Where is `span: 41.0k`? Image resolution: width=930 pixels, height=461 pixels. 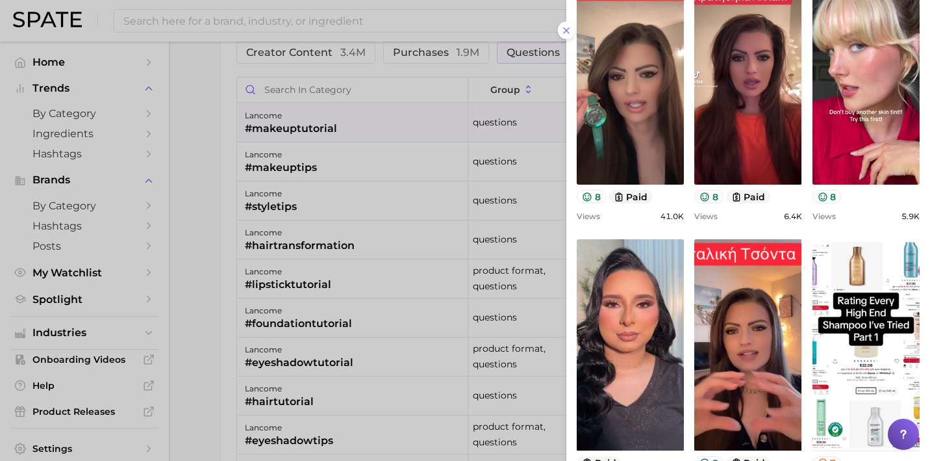
span: 41.0k is located at coordinates (672, 216).